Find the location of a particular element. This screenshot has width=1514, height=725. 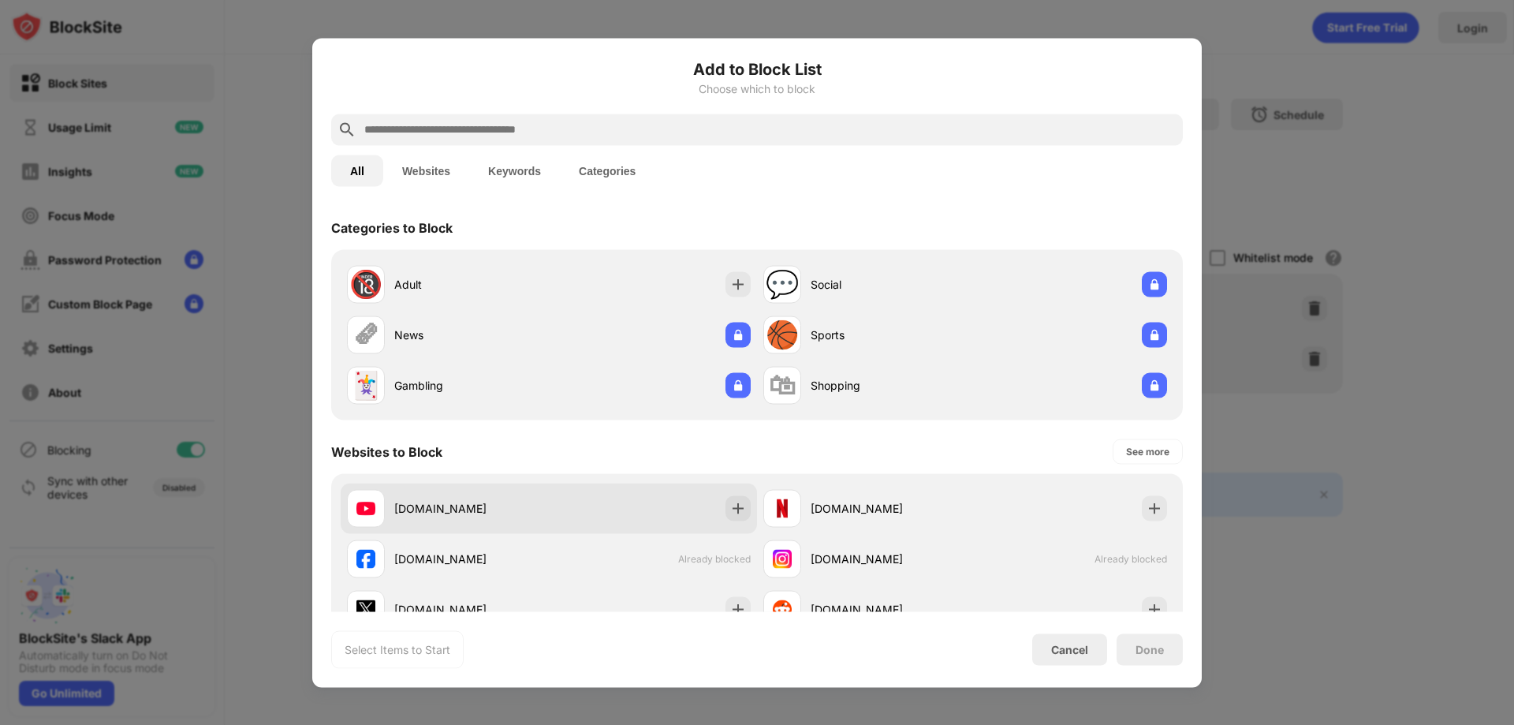

div: Websites to Block is located at coordinates (386, 451).